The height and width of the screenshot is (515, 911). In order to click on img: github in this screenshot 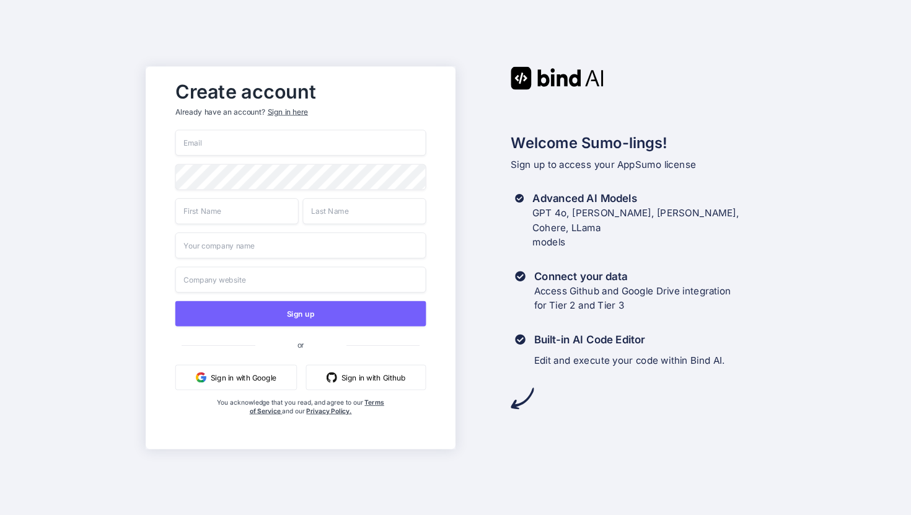, I will do `click(331, 377)`.